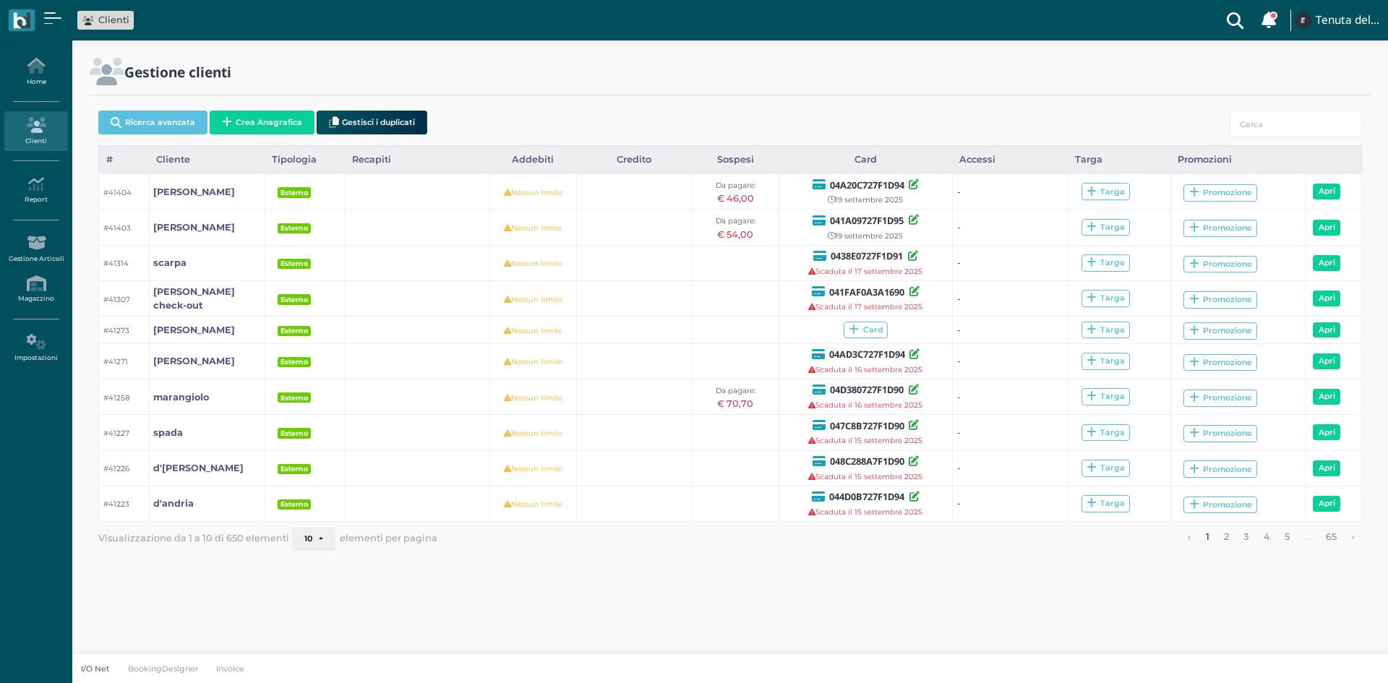  Describe the element at coordinates (35, 249) in the screenshot. I see `a: Gestione Articoli` at that location.